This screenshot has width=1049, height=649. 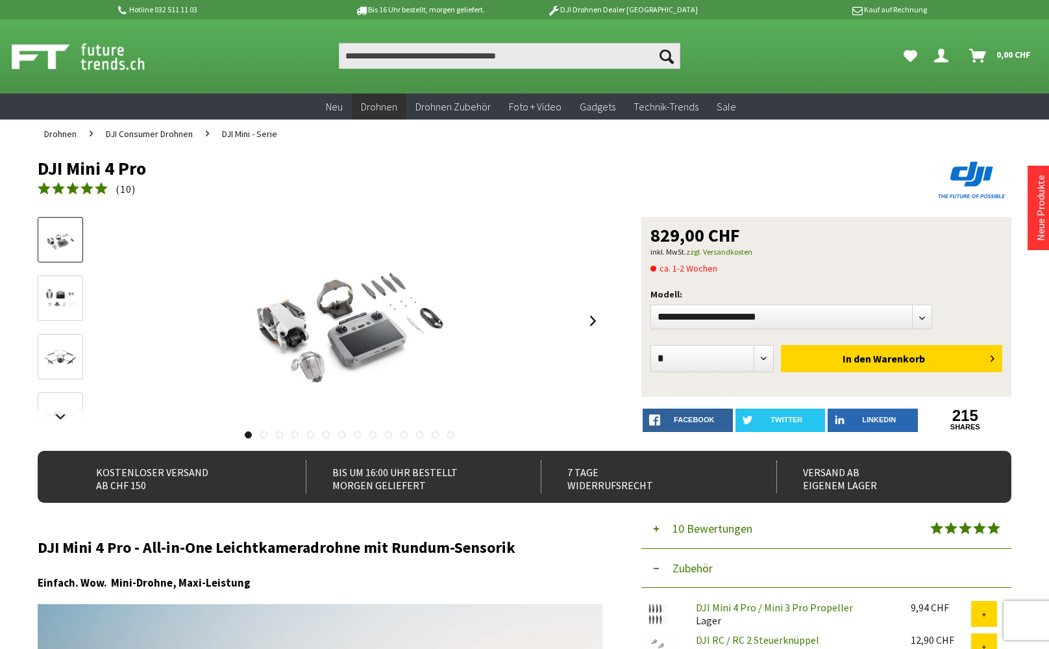 What do you see at coordinates (684, 268) in the screenshot?
I see `span: ca. 1-2 Wochen` at bounding box center [684, 268].